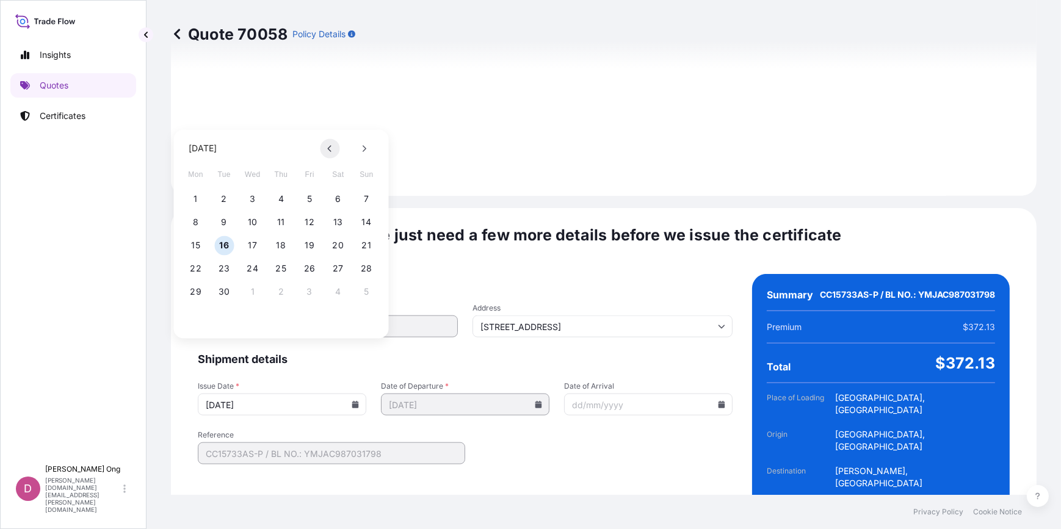 Image resolution: width=1061 pixels, height=529 pixels. Describe the element at coordinates (366, 199) in the screenshot. I see `button: 7` at that location.